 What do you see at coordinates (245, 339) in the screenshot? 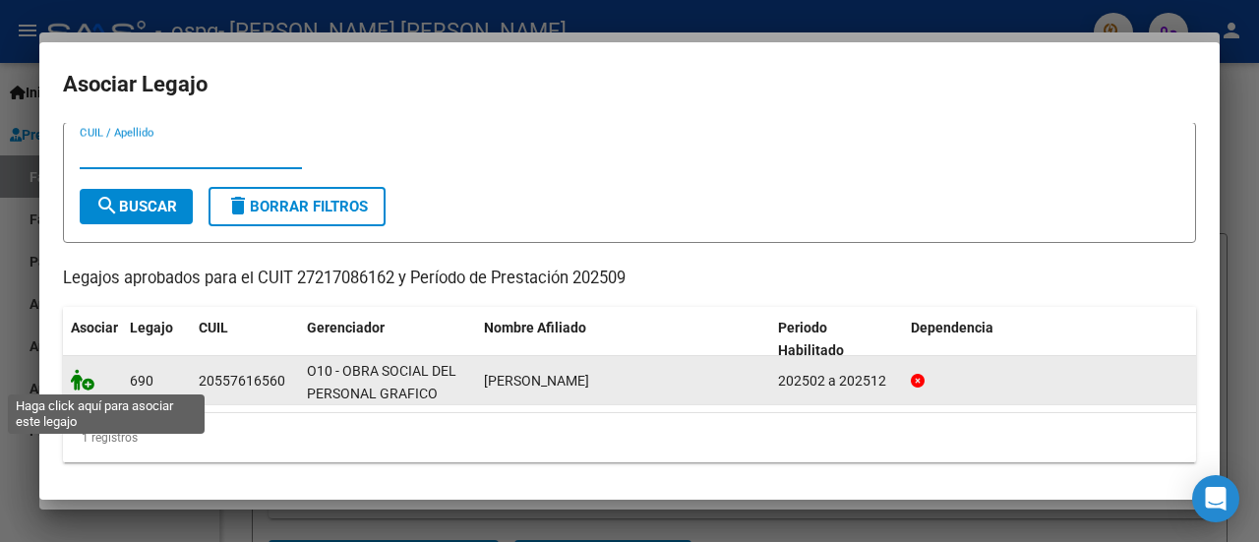
I see `datatable-header-cell: CUIL` at bounding box center [245, 339].